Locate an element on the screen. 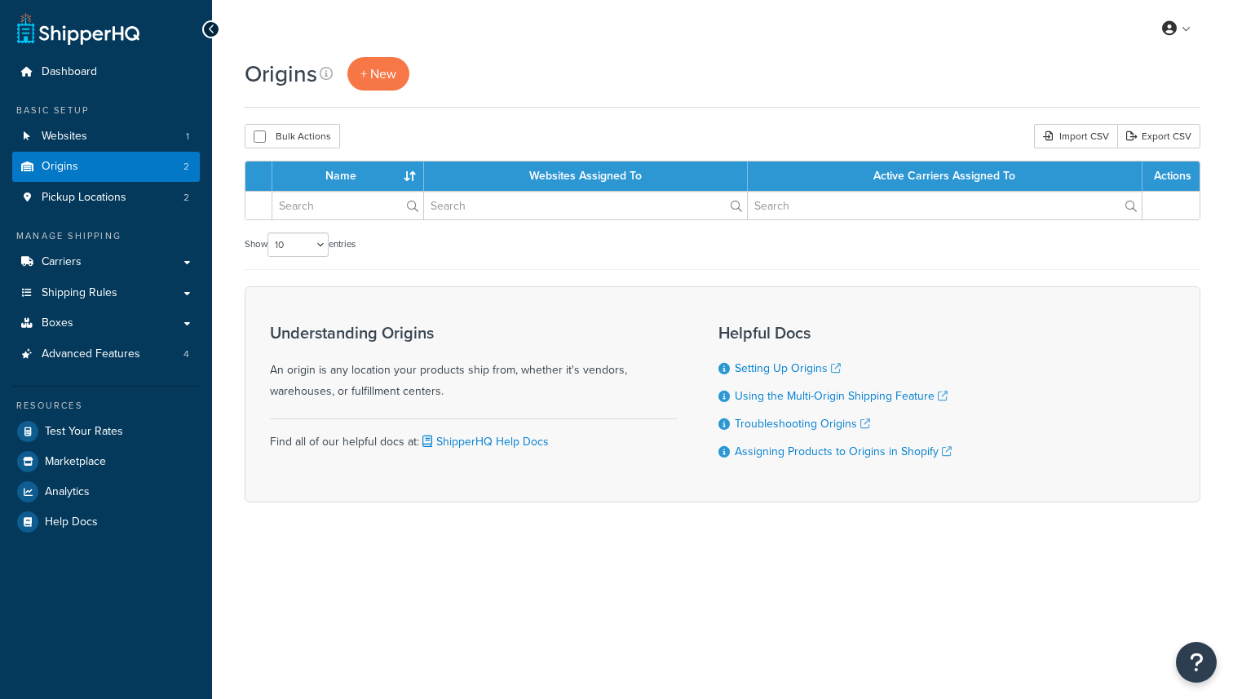  a: Help Docs is located at coordinates (106, 522).